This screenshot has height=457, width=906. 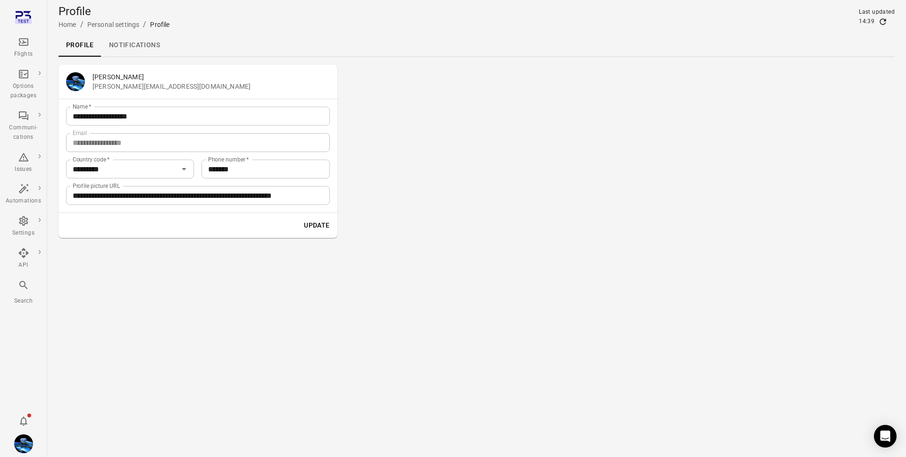 What do you see at coordinates (91, 159) in the screenshot?
I see `label: Country code` at bounding box center [91, 159].